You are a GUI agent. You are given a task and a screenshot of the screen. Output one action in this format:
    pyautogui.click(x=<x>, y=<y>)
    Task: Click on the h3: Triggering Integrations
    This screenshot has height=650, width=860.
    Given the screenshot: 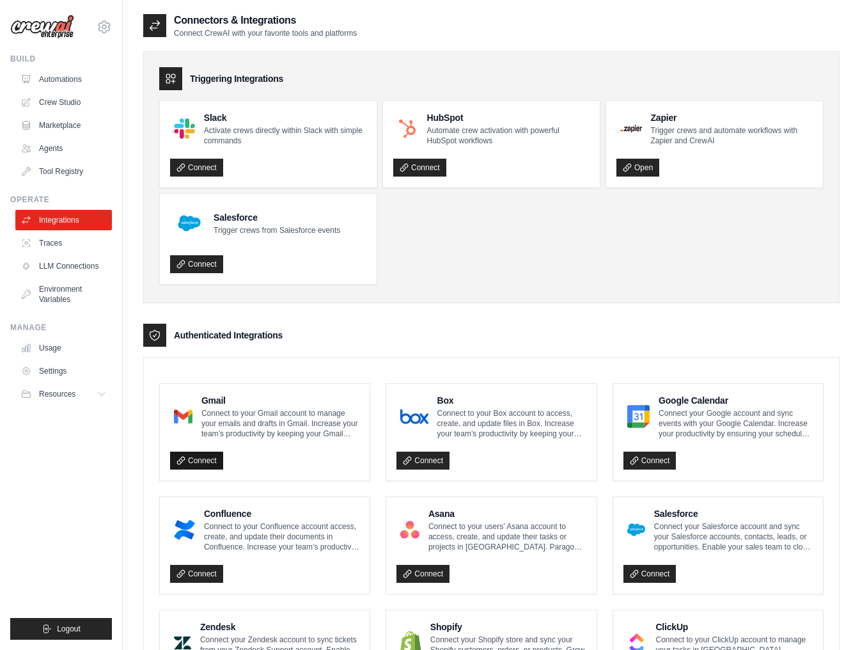 What is the action you would take?
    pyautogui.click(x=237, y=79)
    